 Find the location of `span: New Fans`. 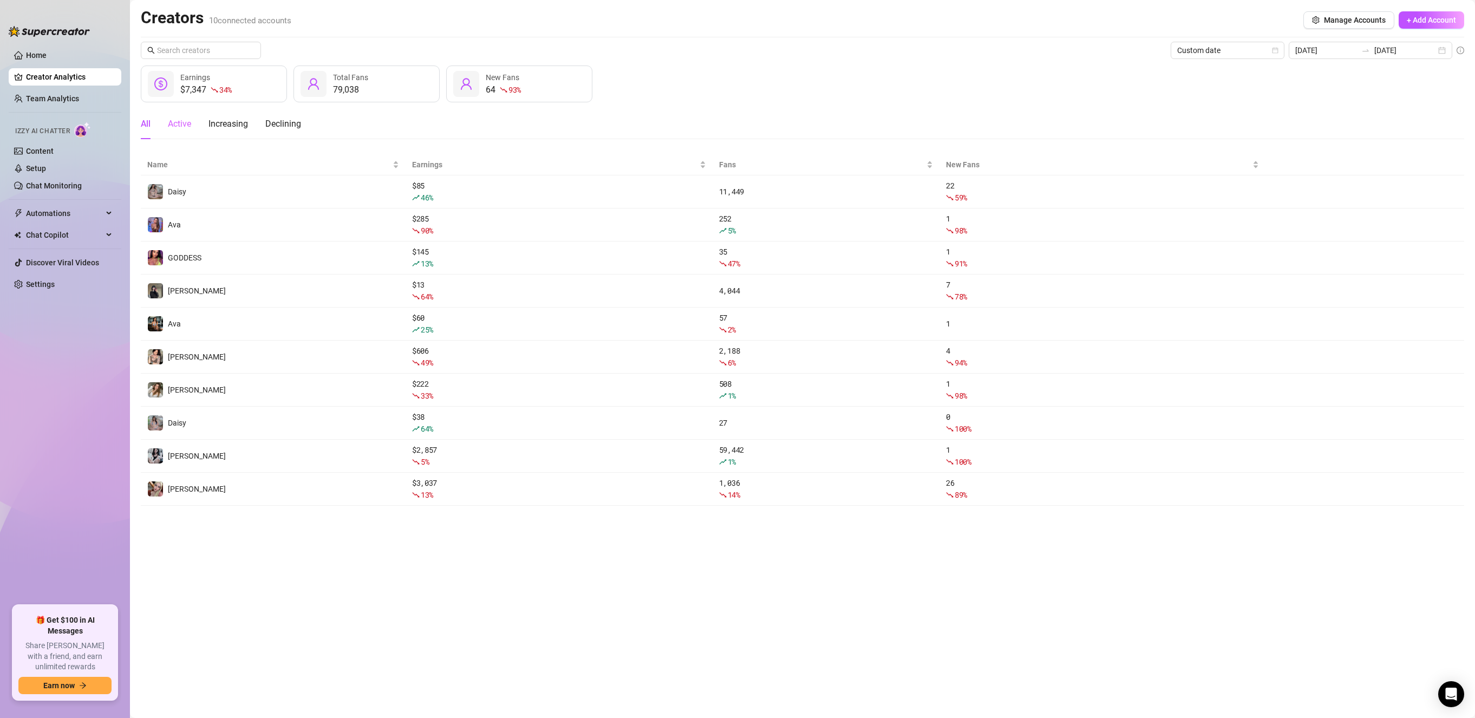

span: New Fans is located at coordinates (503, 77).